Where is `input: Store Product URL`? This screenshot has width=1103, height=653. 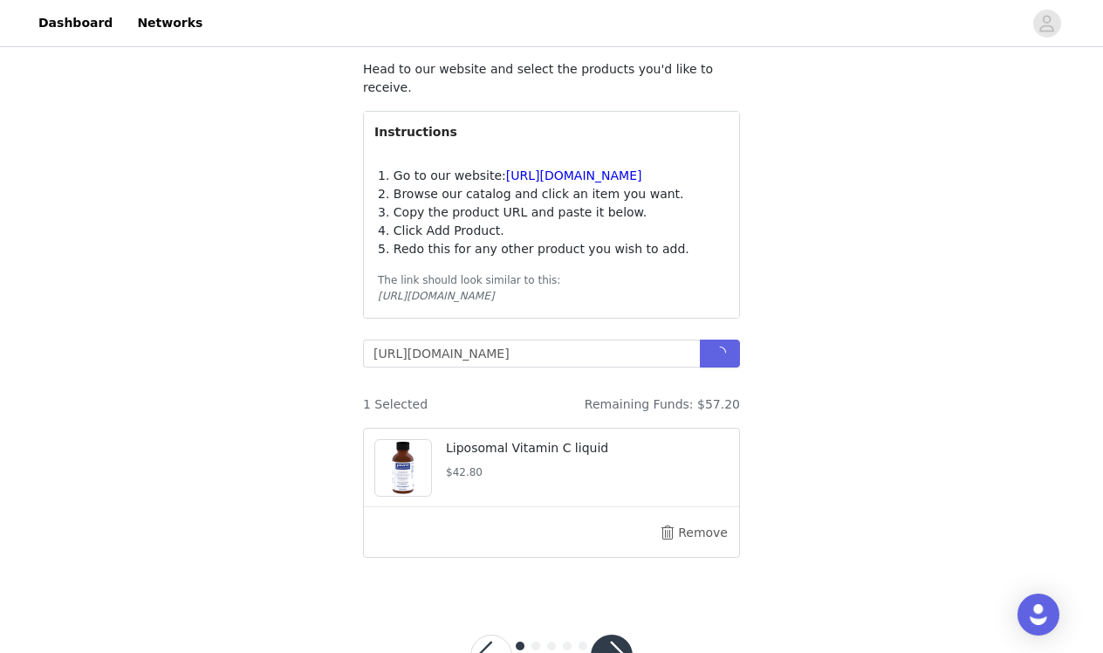 input: Store Product URL is located at coordinates (531, 353).